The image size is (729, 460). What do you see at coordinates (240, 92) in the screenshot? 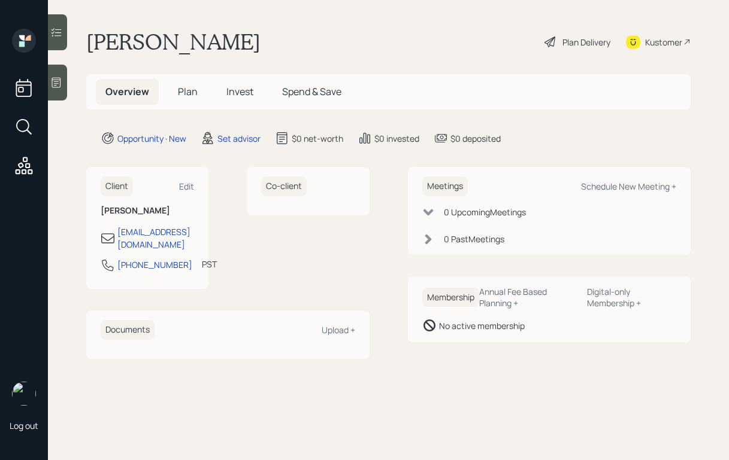
I see `span: Invest` at bounding box center [240, 92].